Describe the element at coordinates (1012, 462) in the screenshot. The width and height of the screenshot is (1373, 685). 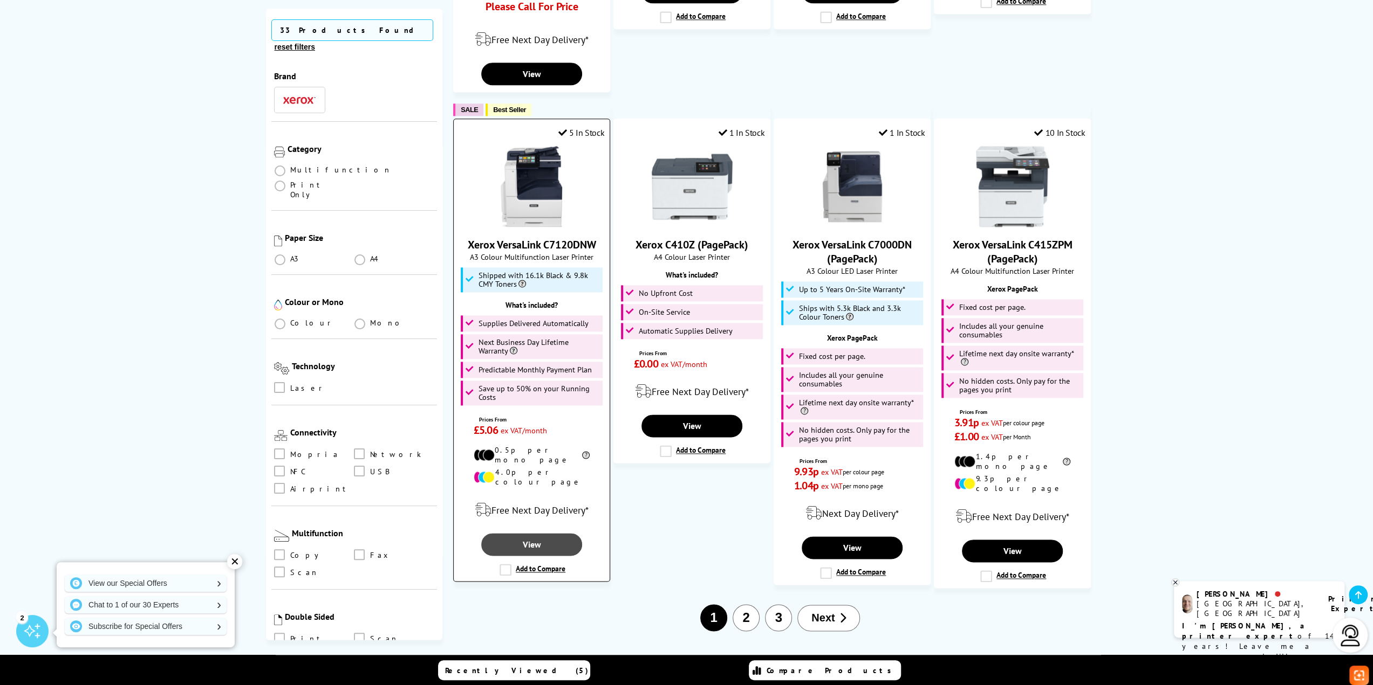
I see `li: 1.4p per mono page` at that location.